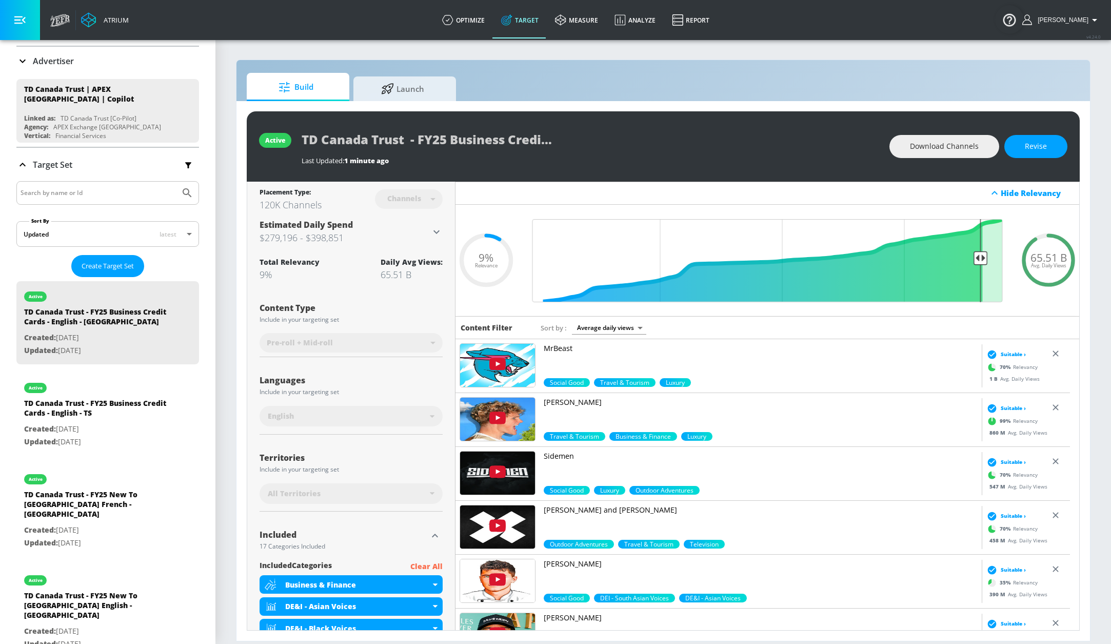 The width and height of the screenshot is (1111, 644). What do you see at coordinates (761, 348) in the screenshot?
I see `p: MrBeast` at bounding box center [761, 348].